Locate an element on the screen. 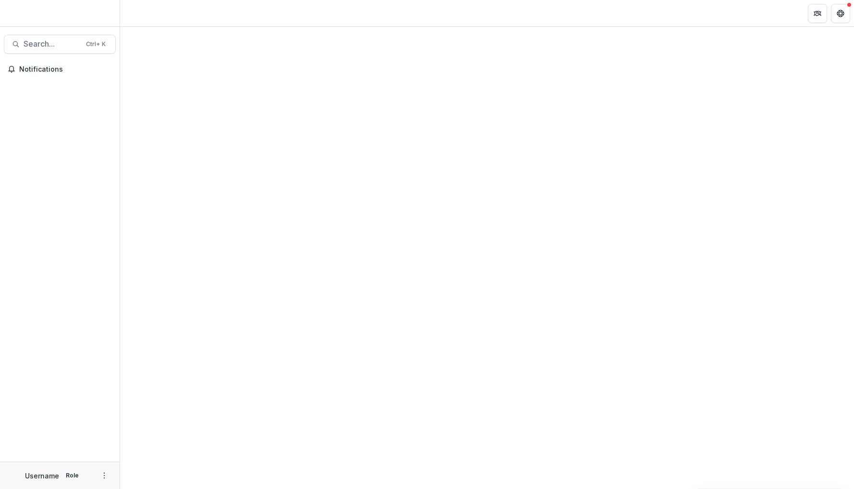 The height and width of the screenshot is (489, 854). button: Notifications is located at coordinates (60, 69).